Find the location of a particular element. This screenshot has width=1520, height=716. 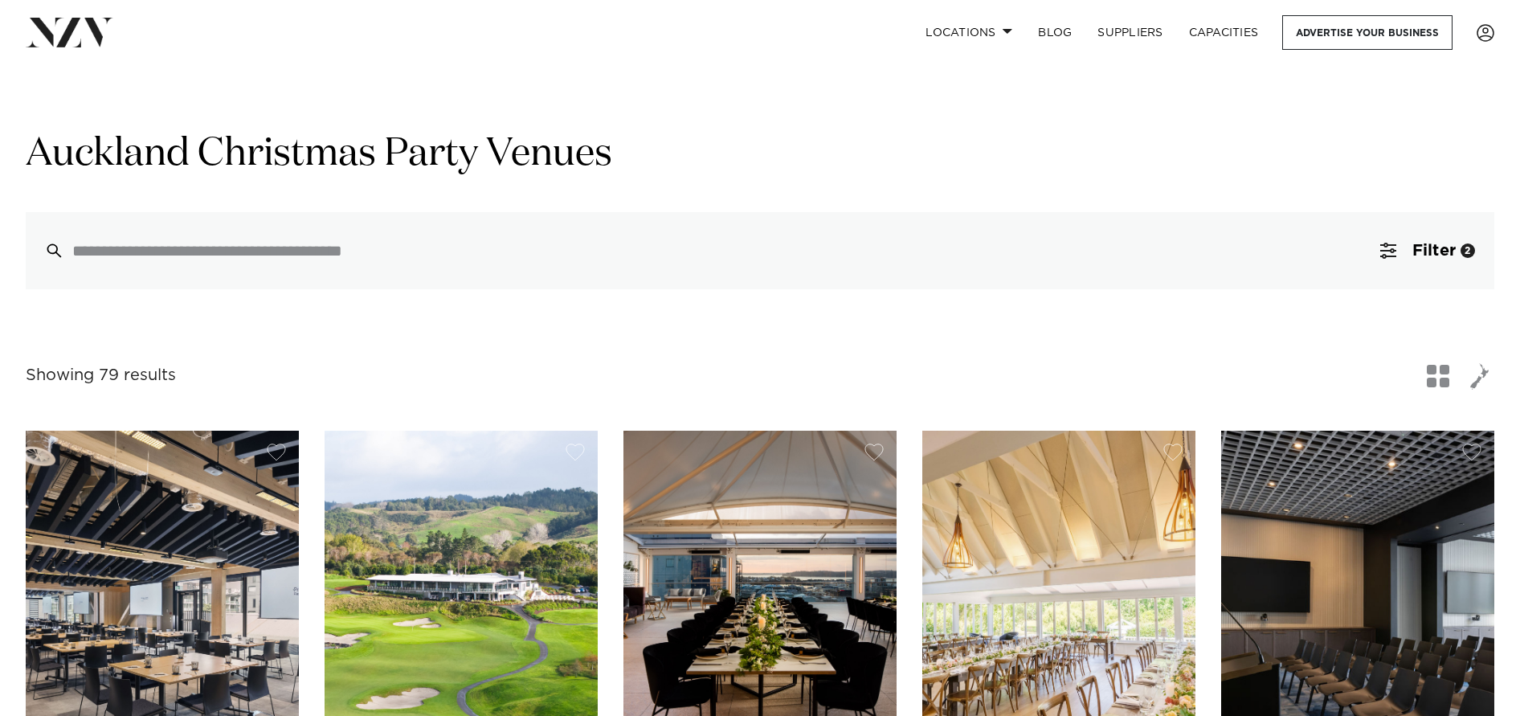

a: Capacities is located at coordinates (1224, 32).